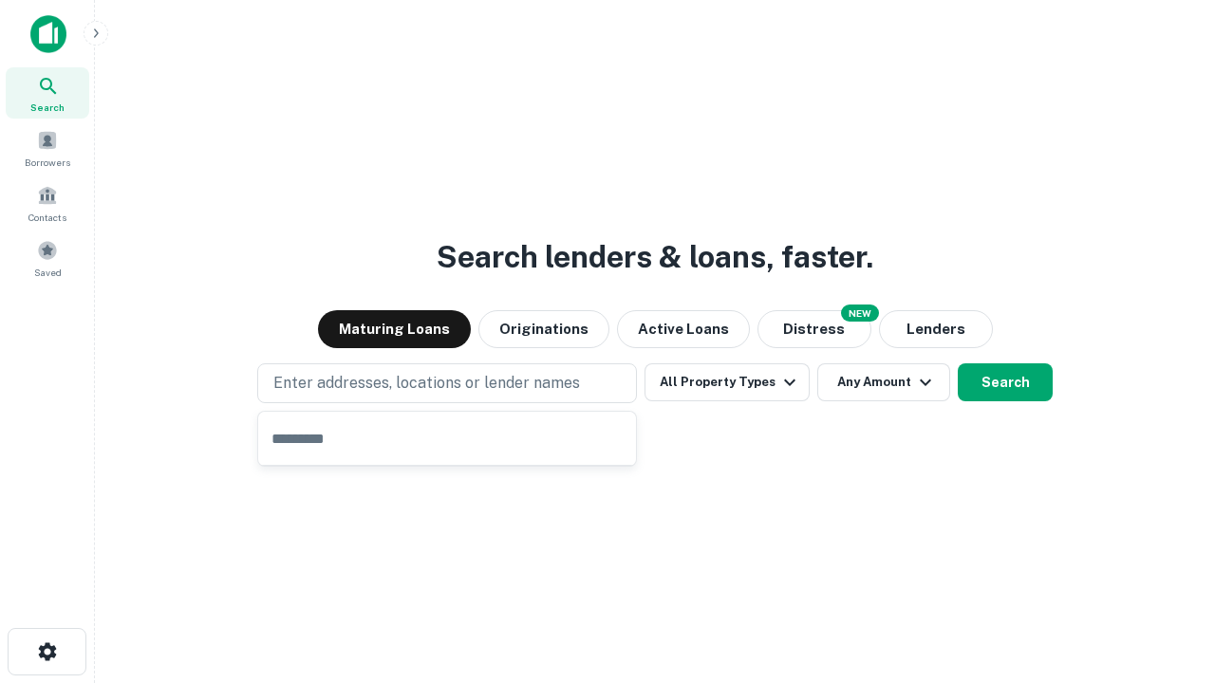 The width and height of the screenshot is (1215, 683). What do you see at coordinates (47, 203) in the screenshot?
I see `div: Contacts` at bounding box center [47, 203].